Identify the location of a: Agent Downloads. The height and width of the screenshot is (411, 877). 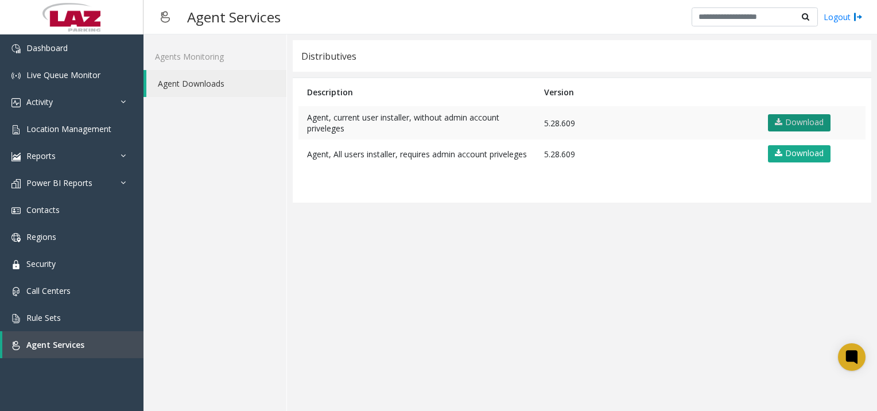
(216, 83).